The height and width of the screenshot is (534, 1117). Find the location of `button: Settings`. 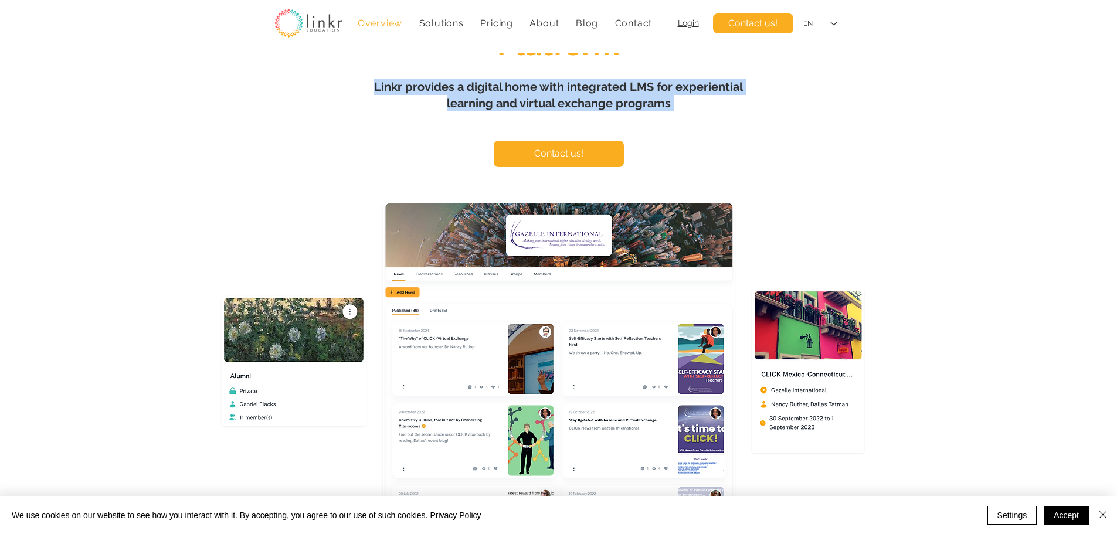

button: Settings is located at coordinates (1012, 515).